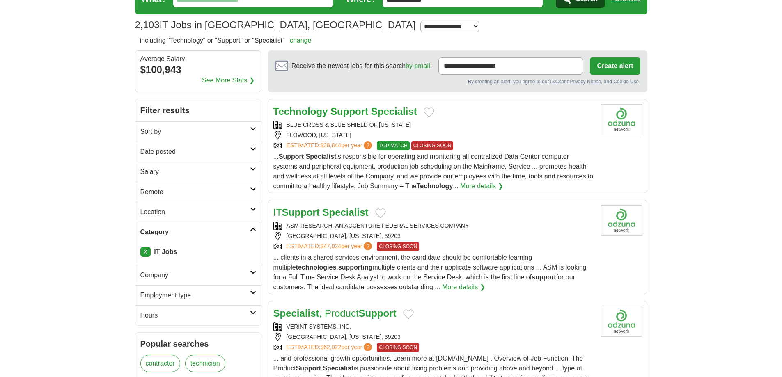  Describe the element at coordinates (331, 246) in the screenshot. I see `span: $47,024` at that location.